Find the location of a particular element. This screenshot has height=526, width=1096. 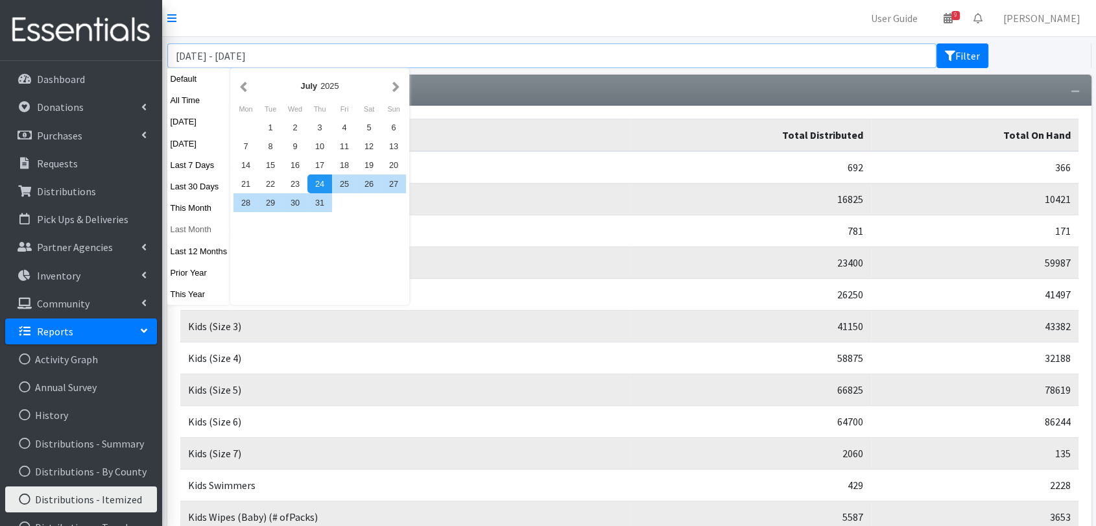

div: 6 is located at coordinates (394, 127).